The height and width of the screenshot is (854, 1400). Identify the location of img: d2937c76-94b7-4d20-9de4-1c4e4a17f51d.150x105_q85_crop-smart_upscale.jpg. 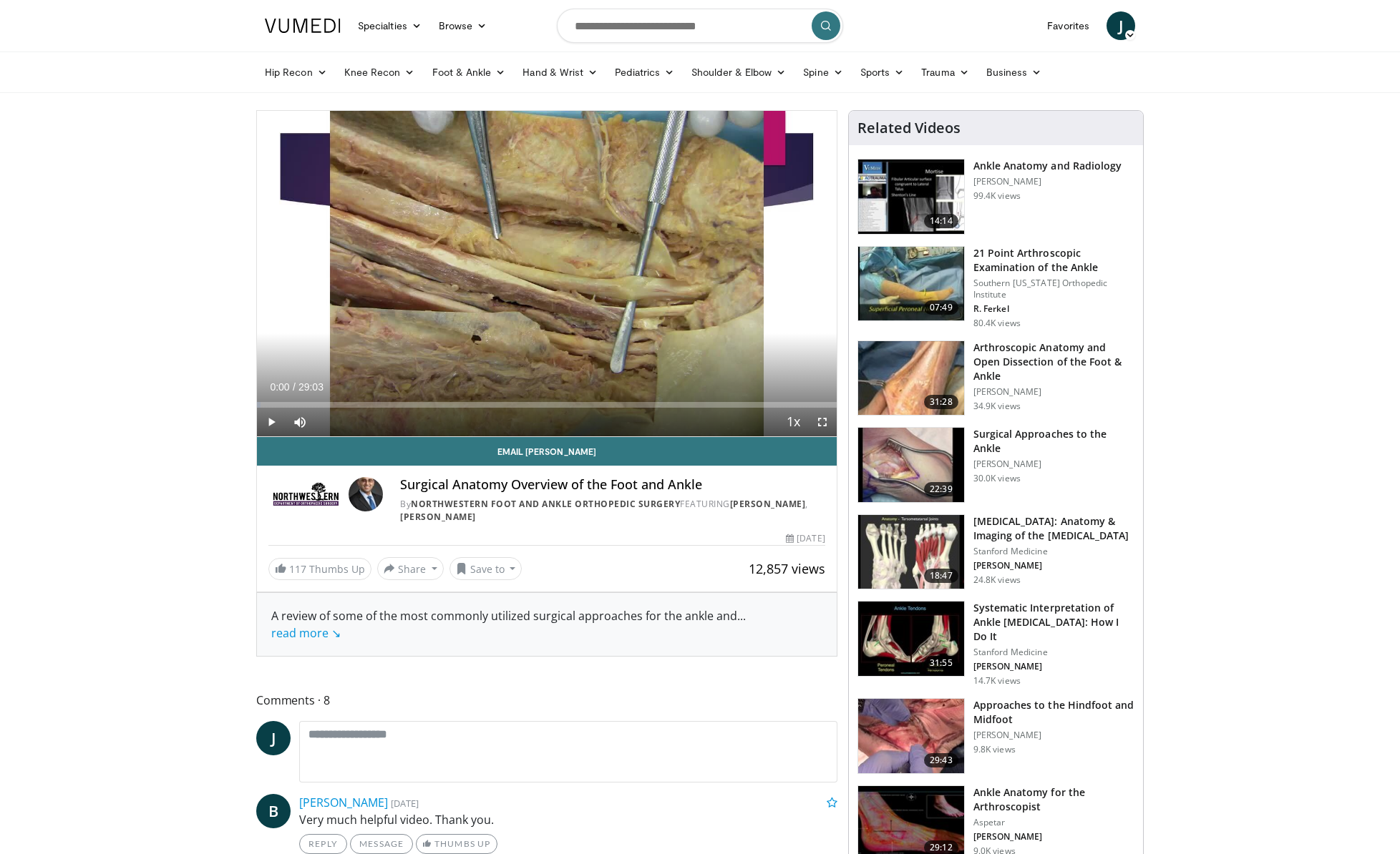
(912, 284).